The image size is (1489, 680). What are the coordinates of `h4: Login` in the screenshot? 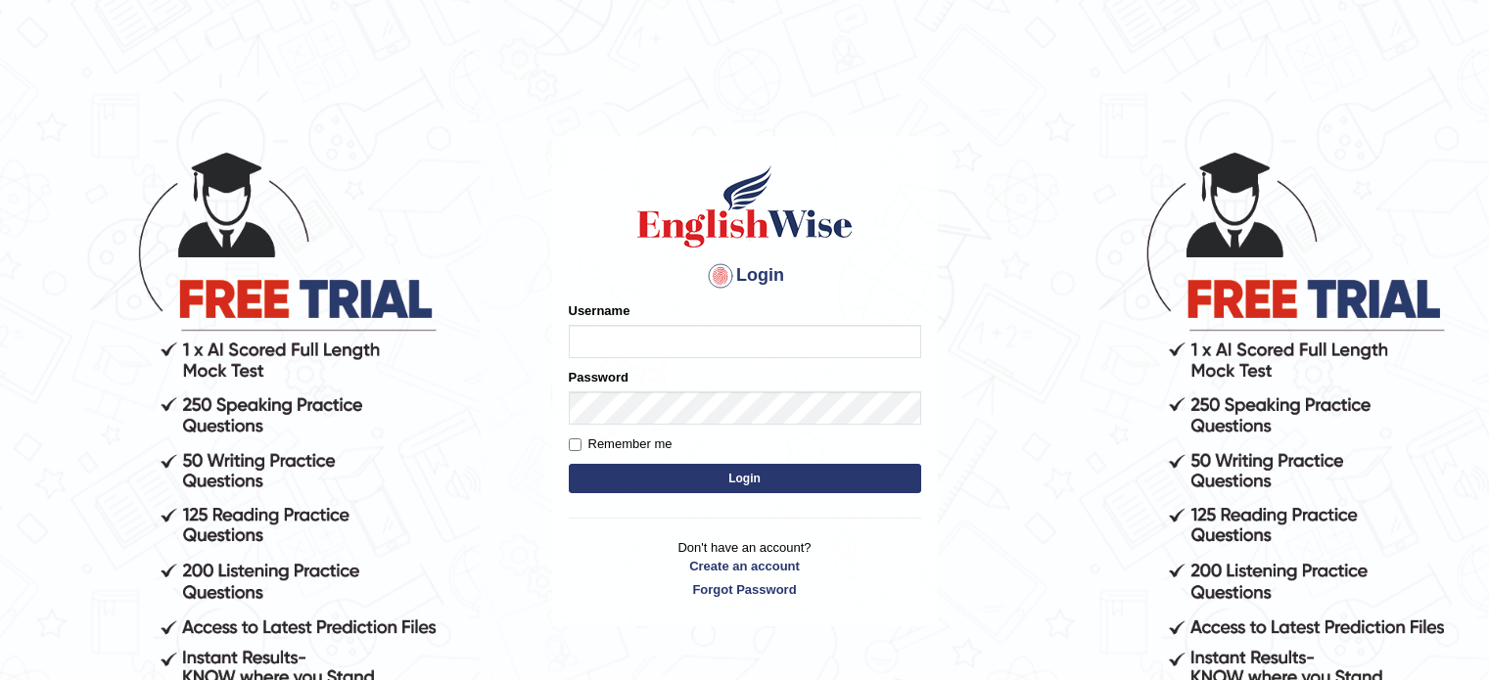 It's located at (745, 276).